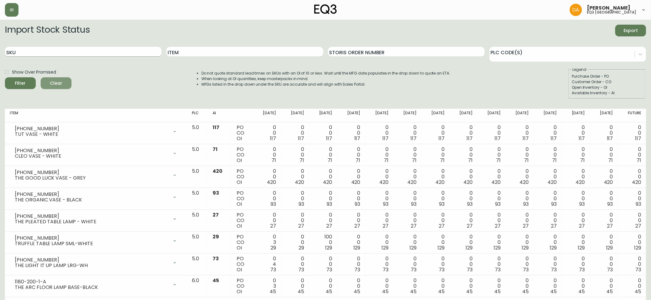 This screenshot has height=300, width=651. I want to click on div: THE ARC FLOOR LAMP BASE-BLACK, so click(91, 287).